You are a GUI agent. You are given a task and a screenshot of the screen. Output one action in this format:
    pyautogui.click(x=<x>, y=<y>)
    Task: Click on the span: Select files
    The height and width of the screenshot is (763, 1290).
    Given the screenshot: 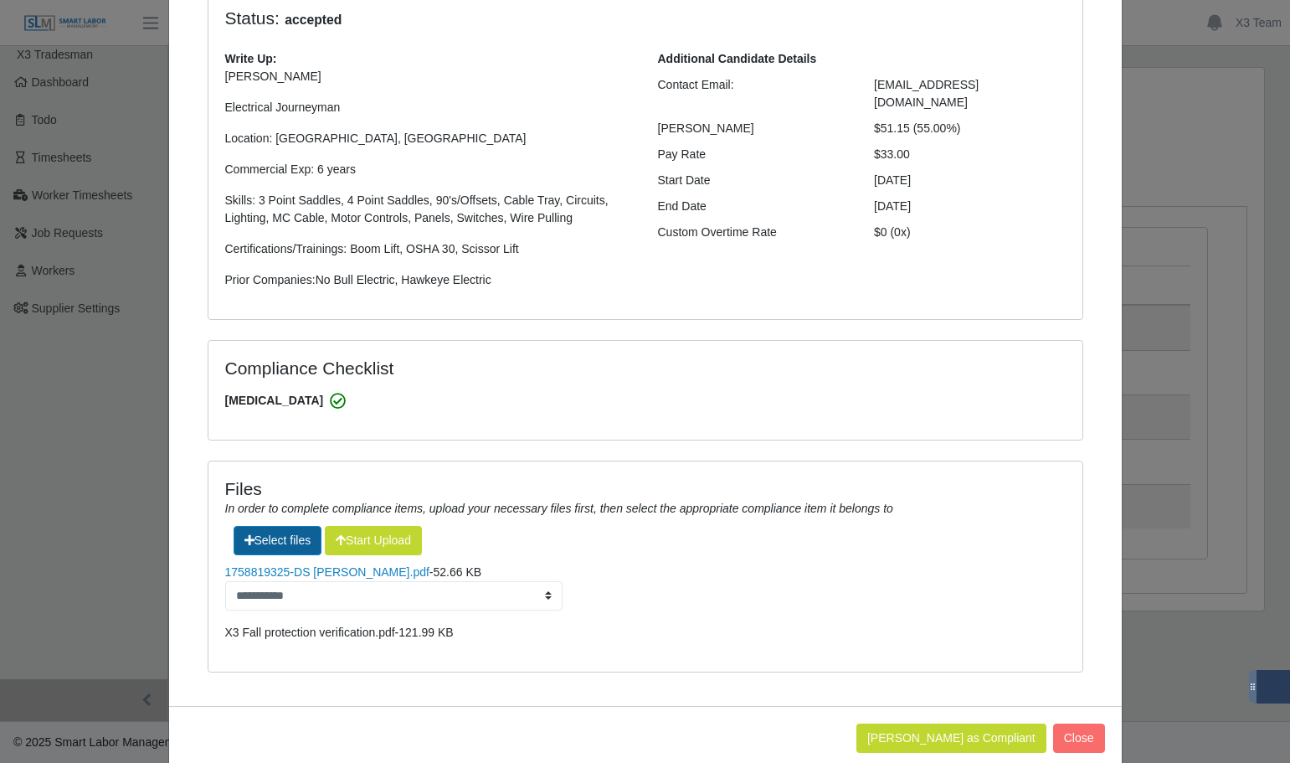 What is the action you would take?
    pyautogui.click(x=278, y=540)
    